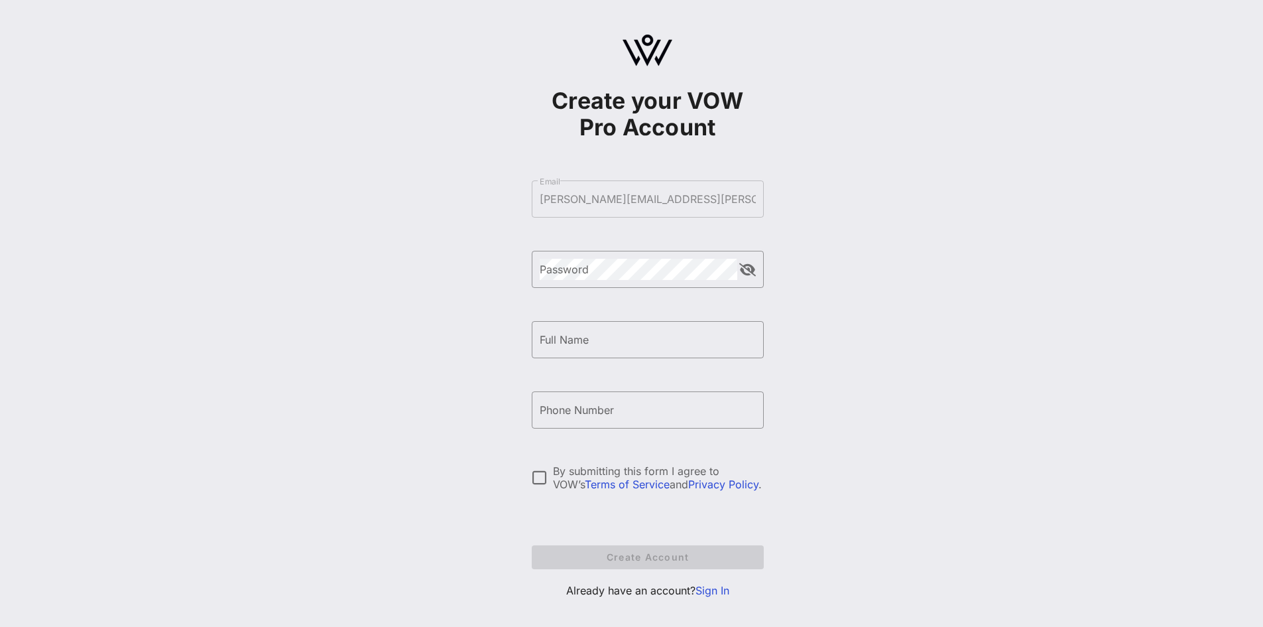 This screenshot has width=1263, height=627. What do you see at coordinates (712, 590) in the screenshot?
I see `a: Sign In` at bounding box center [712, 590].